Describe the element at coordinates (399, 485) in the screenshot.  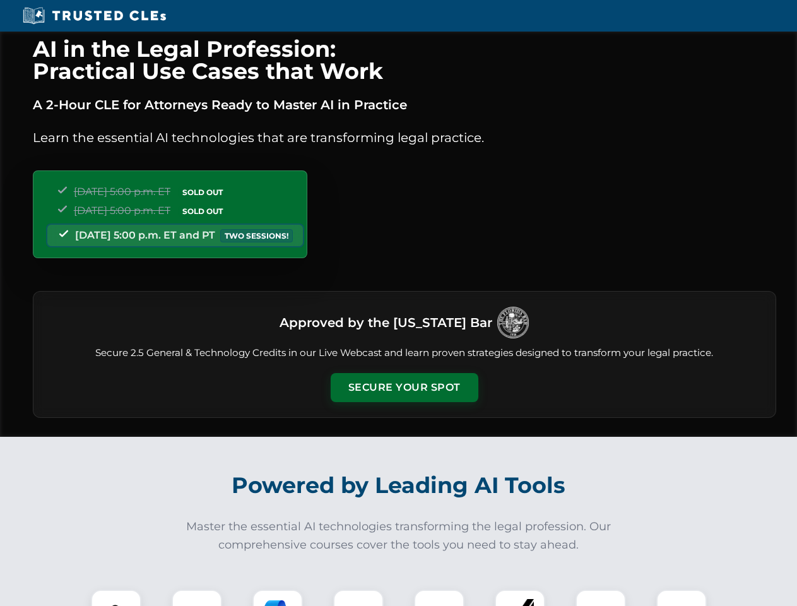
I see `h2: Powered by Leading AI Tools` at that location.